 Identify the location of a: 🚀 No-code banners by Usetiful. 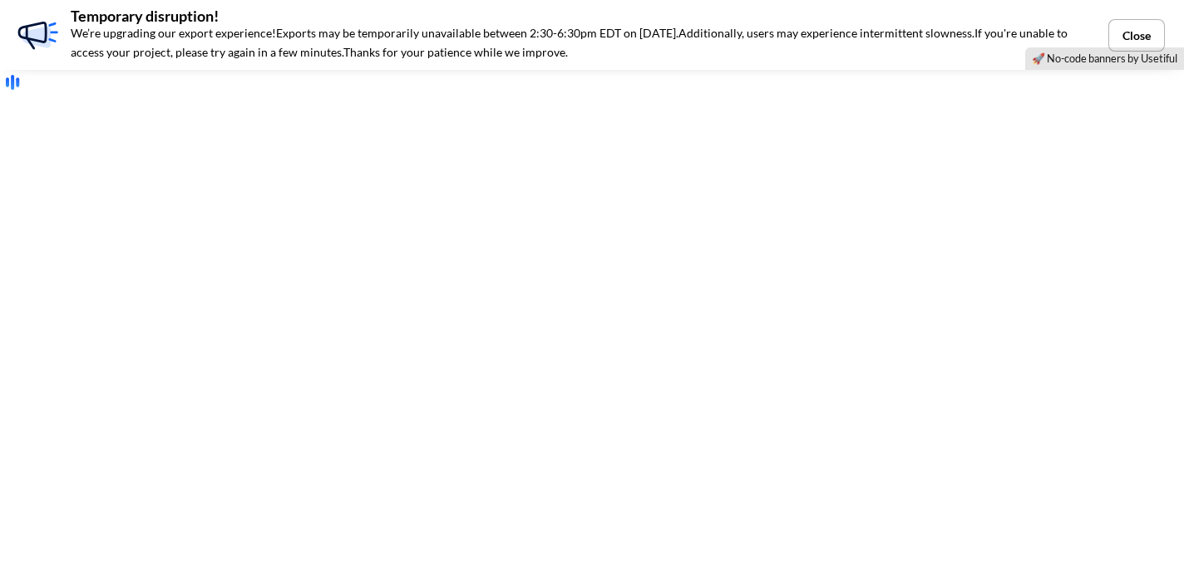
(1104, 58).